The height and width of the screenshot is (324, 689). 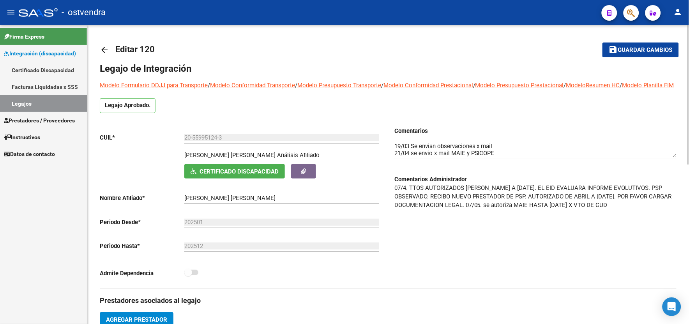 What do you see at coordinates (613, 50) in the screenshot?
I see `mat-icon: save` at bounding box center [613, 50].